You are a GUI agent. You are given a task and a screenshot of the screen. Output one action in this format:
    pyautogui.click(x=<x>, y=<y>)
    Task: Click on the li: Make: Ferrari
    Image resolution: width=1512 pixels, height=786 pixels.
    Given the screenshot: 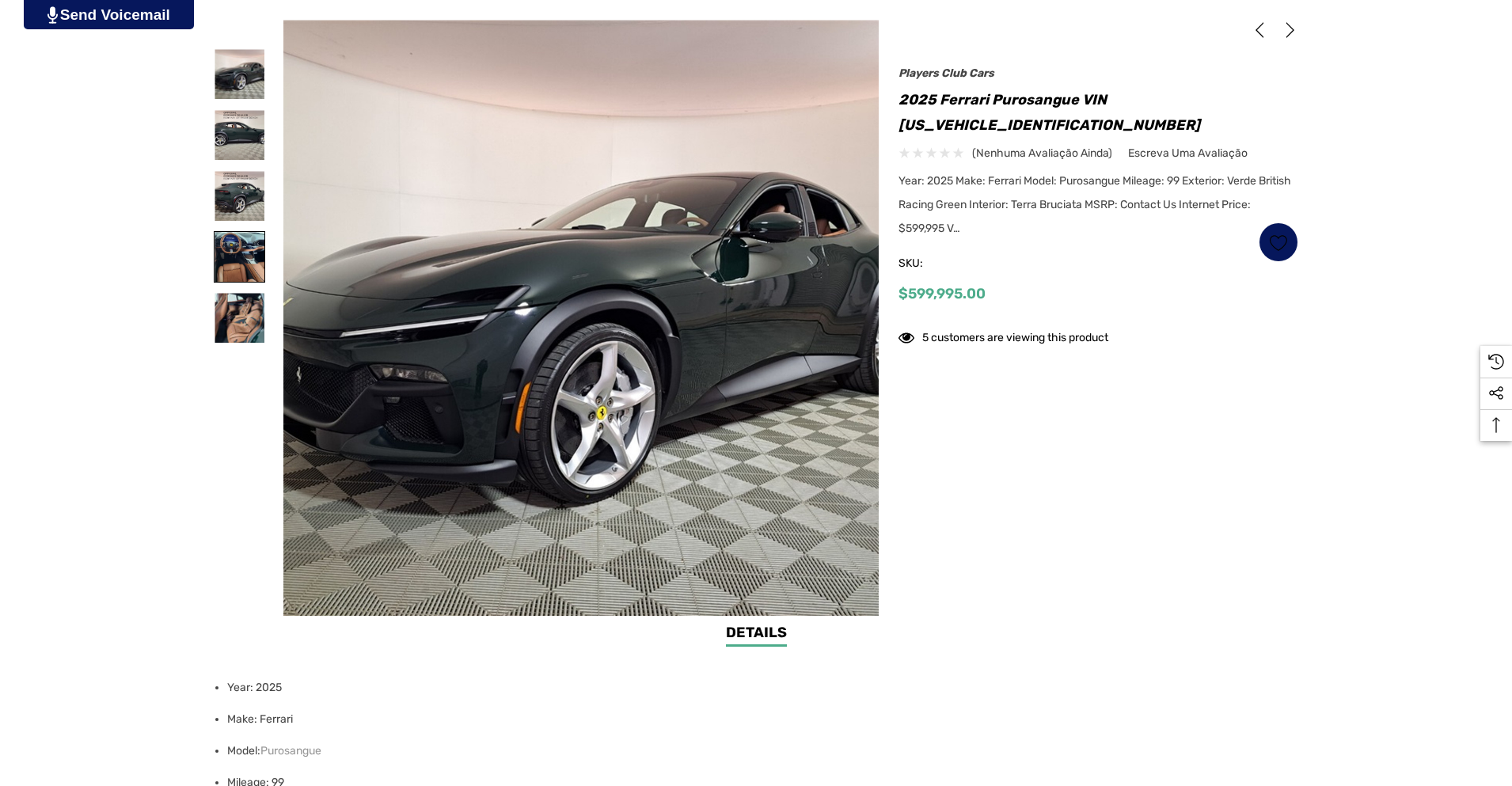 What is the action you would take?
    pyautogui.click(x=757, y=719)
    